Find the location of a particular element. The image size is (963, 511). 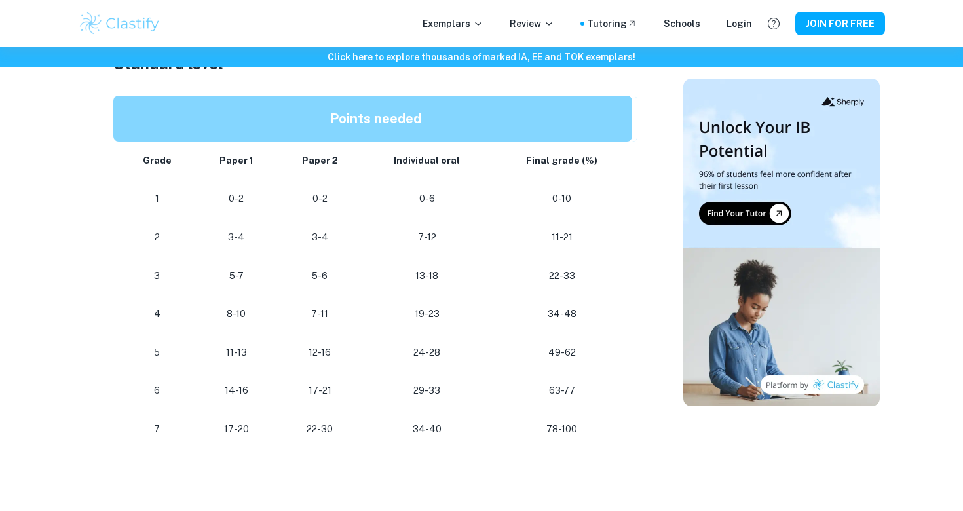

p: 29-33 is located at coordinates (427, 390).